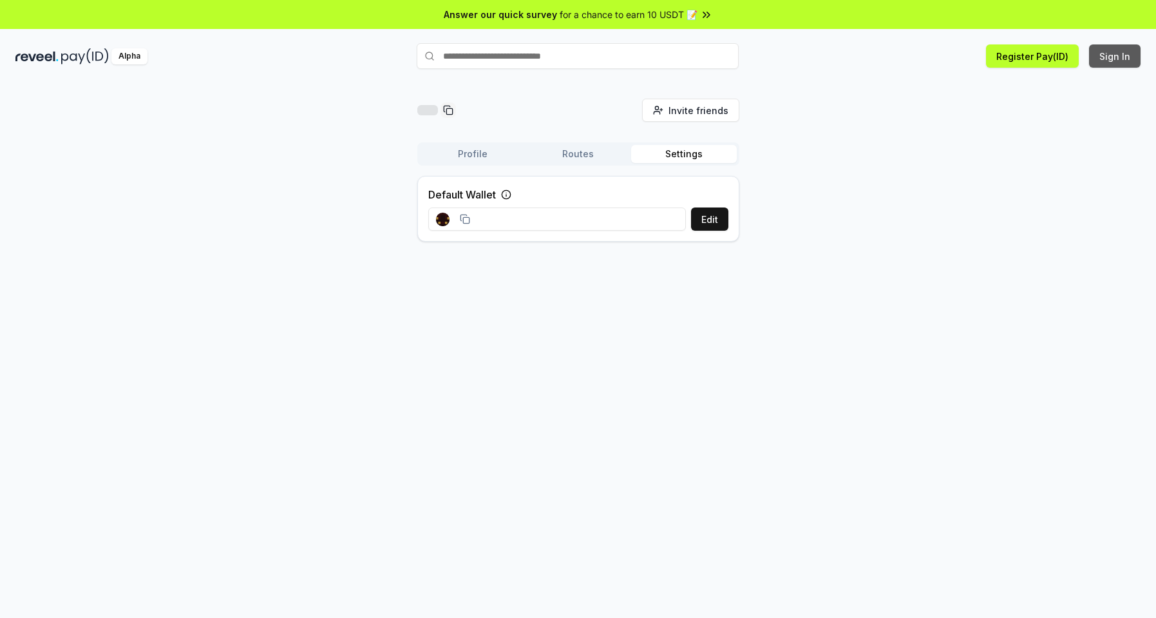 The height and width of the screenshot is (618, 1156). I want to click on button: Edit, so click(710, 219).